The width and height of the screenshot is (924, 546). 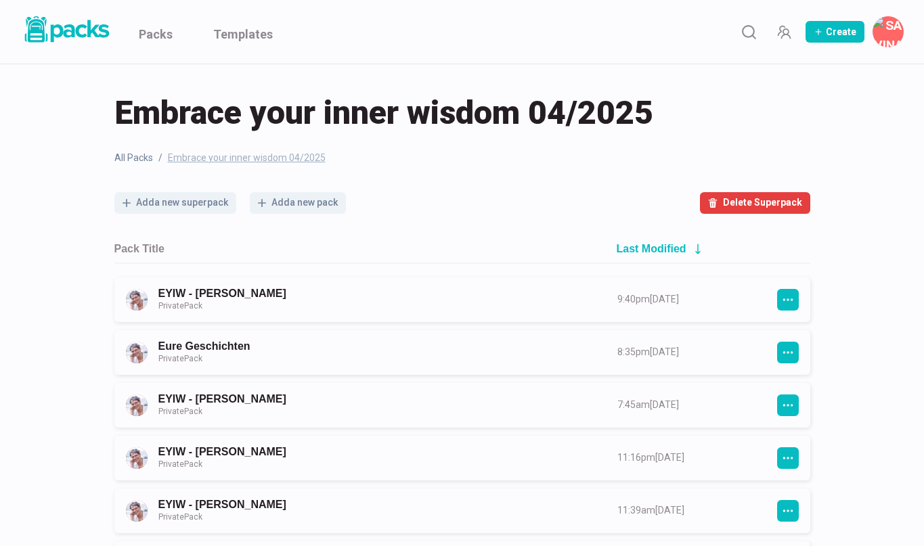 What do you see at coordinates (462, 158) in the screenshot?
I see `nav: breadcrumb` at bounding box center [462, 158].